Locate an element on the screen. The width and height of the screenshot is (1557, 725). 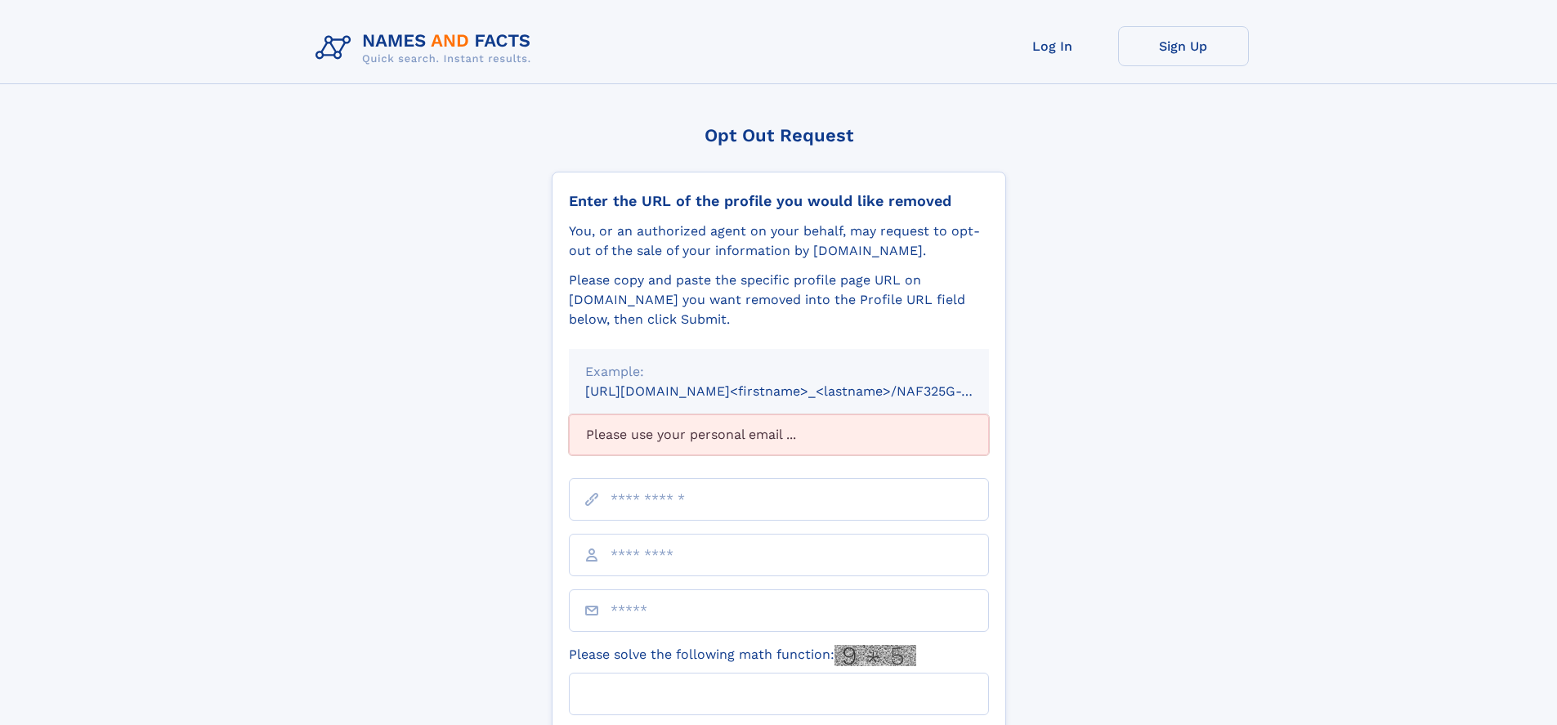
div: Enter the URL of the profile you would like removed is located at coordinates (779, 201).